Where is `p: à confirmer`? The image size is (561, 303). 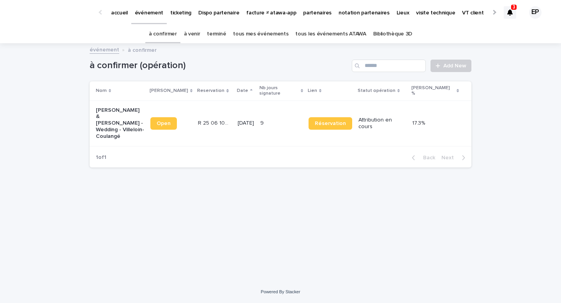
p: à confirmer is located at coordinates (142, 49).